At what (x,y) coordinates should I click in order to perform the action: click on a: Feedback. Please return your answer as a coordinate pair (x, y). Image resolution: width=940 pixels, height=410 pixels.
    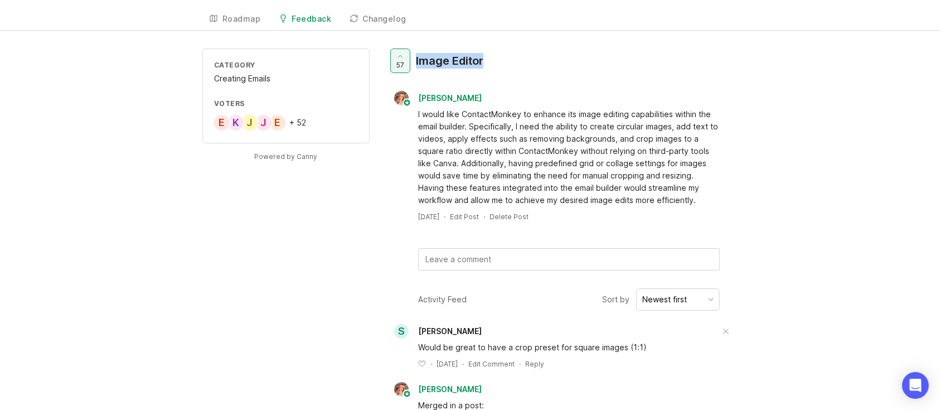
    Looking at the image, I should click on (305, 19).